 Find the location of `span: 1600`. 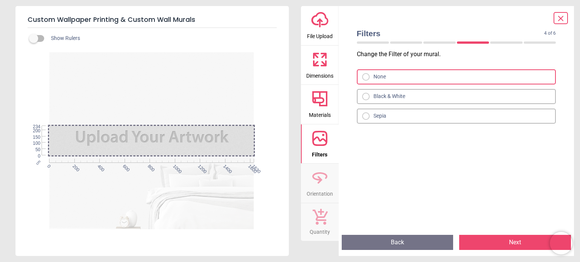

span: 1600 is located at coordinates (249, 166).